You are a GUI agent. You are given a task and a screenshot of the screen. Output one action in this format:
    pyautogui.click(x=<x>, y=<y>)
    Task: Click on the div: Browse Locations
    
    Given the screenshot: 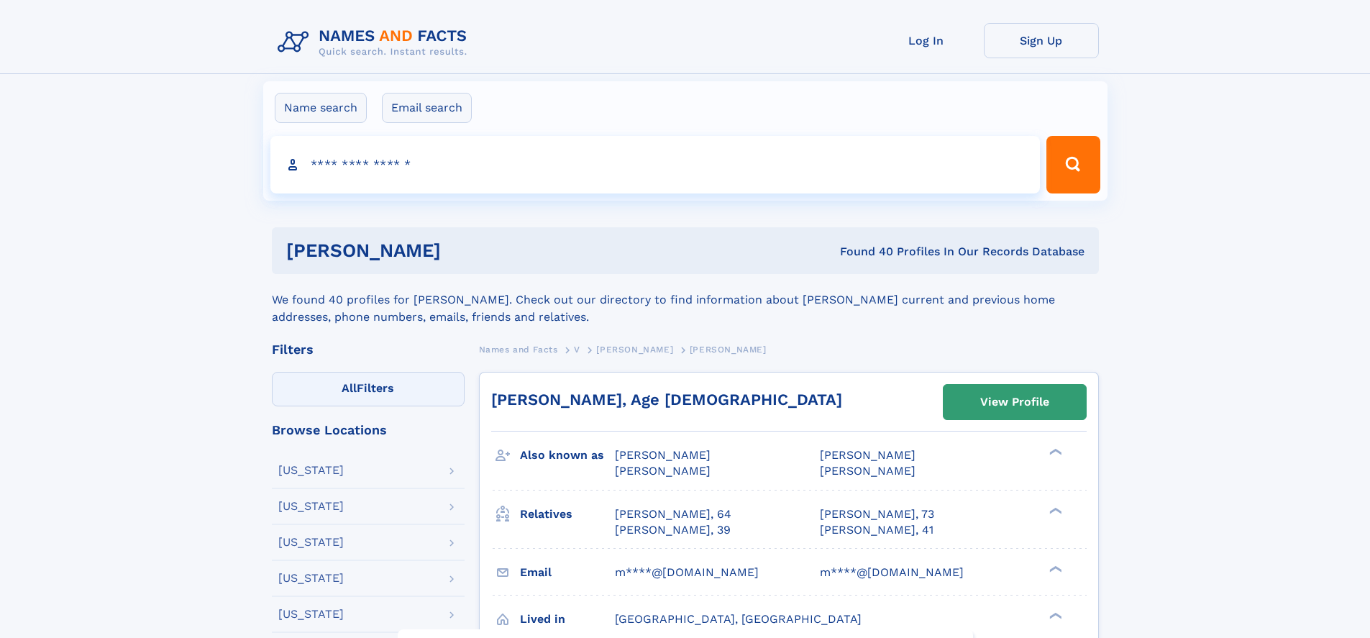 What is the action you would take?
    pyautogui.click(x=368, y=430)
    